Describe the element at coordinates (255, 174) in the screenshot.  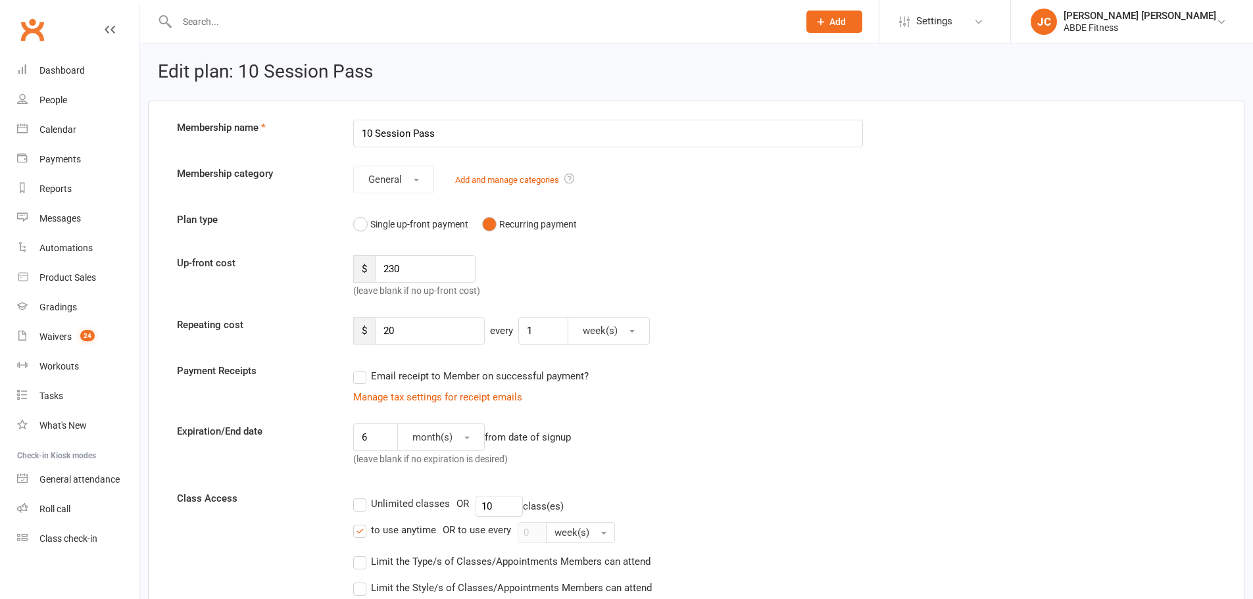
I see `label: Membership category` at that location.